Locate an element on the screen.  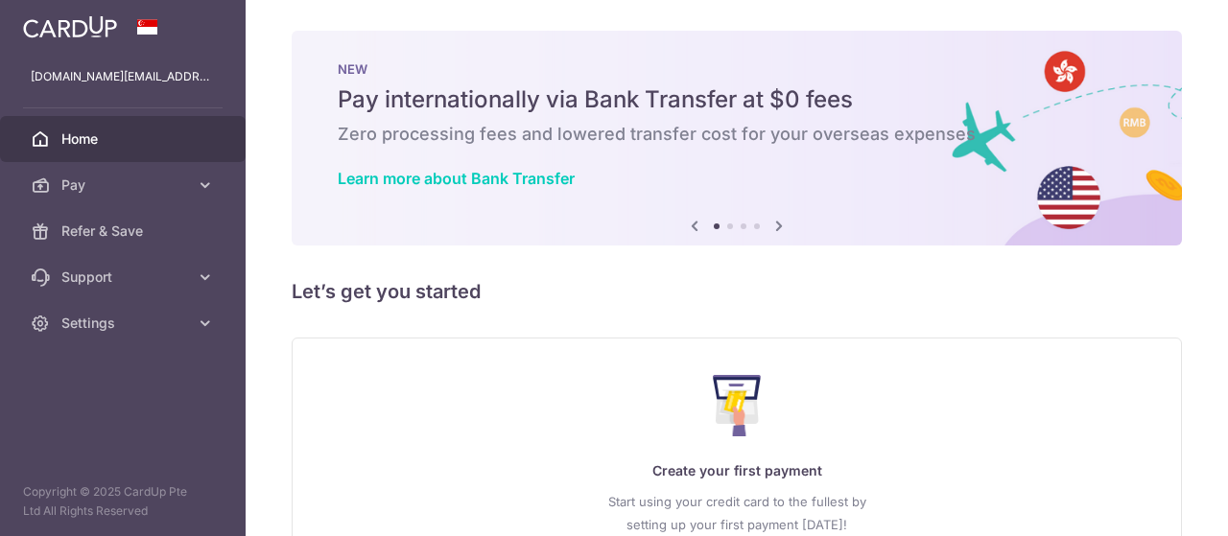
img: Bank transfer banner is located at coordinates (737, 138).